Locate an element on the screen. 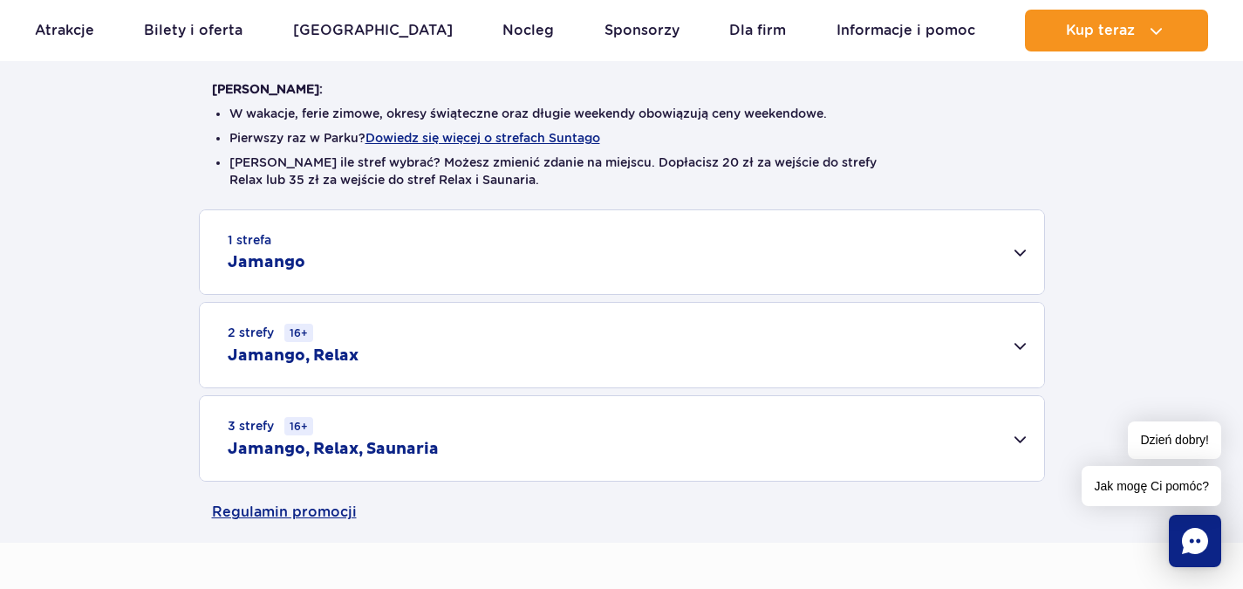 This screenshot has height=589, width=1243. a: Bilety i oferta is located at coordinates (193, 31).